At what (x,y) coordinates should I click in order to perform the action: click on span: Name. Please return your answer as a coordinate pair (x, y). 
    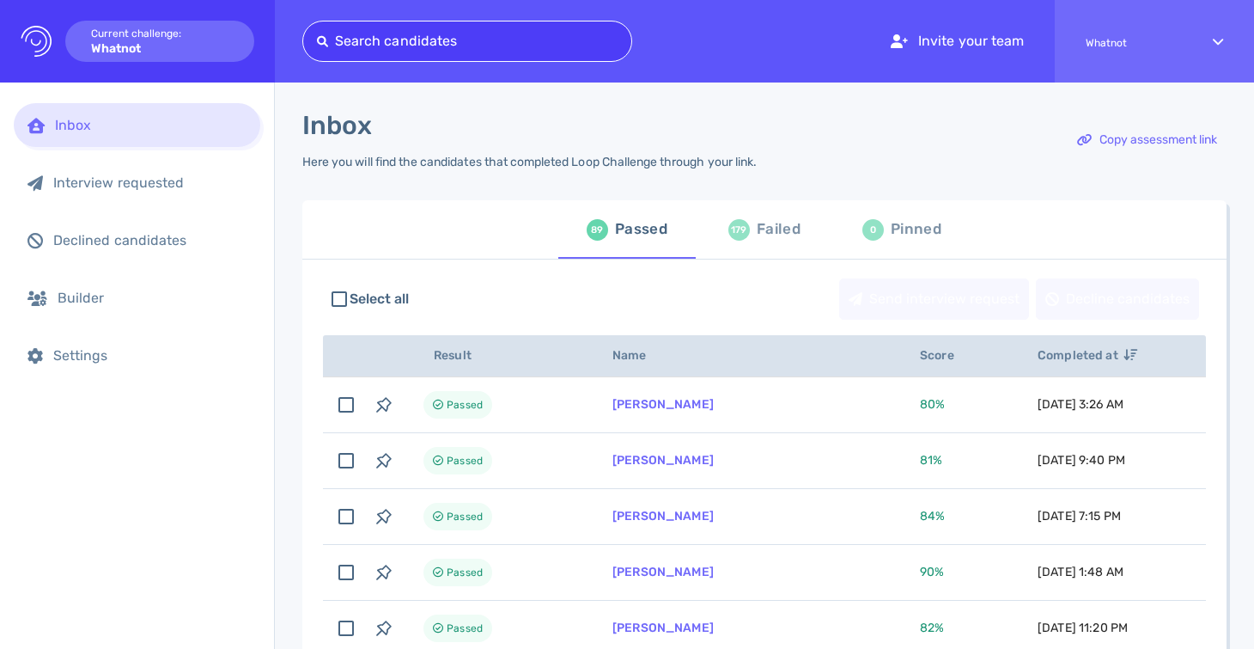
    Looking at the image, I should click on (639, 355).